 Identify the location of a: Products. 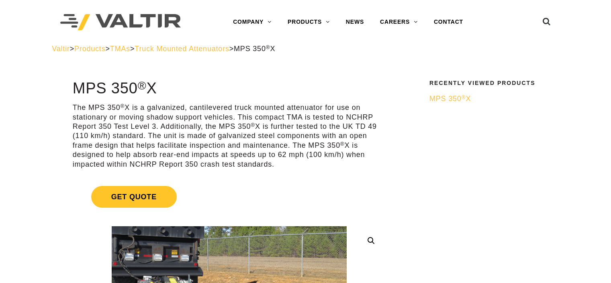
(90, 49).